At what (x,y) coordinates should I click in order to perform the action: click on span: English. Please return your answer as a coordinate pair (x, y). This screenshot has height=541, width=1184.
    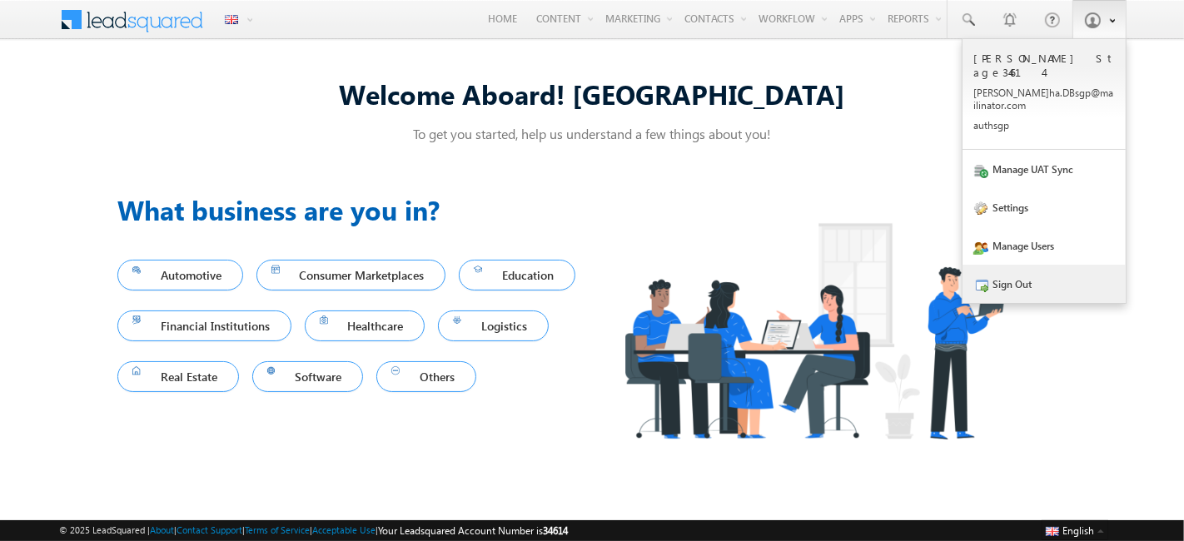
    Looking at the image, I should click on (1079, 530).